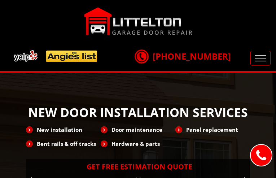  I want to click on img: call.png, so click(141, 56).